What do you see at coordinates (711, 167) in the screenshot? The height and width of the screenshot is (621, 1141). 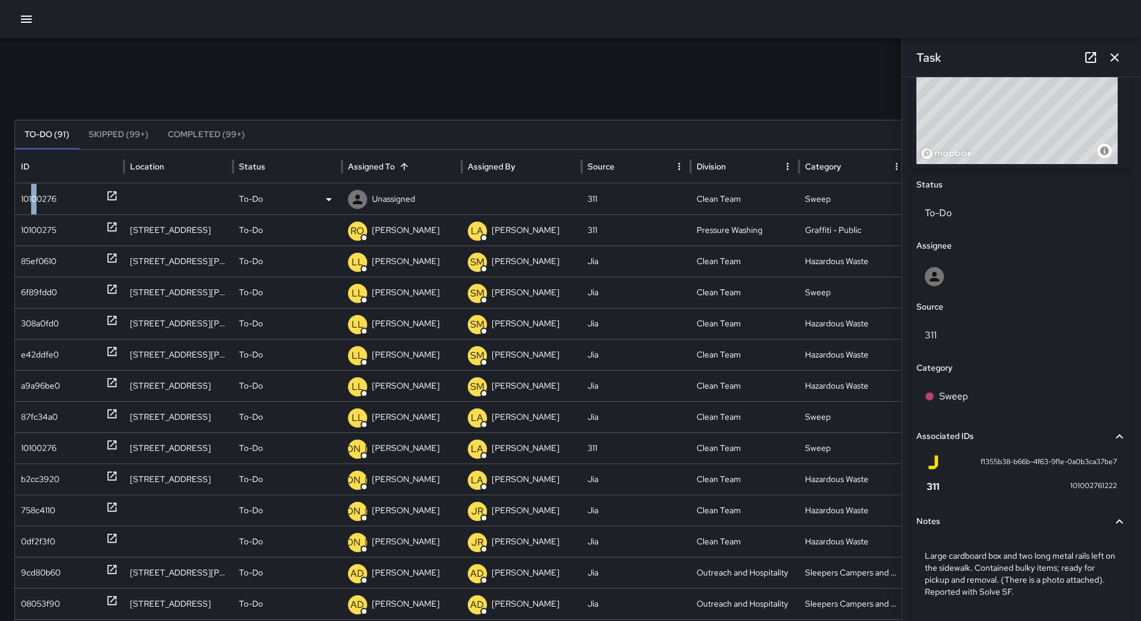 I see `div: Division` at bounding box center [711, 167].